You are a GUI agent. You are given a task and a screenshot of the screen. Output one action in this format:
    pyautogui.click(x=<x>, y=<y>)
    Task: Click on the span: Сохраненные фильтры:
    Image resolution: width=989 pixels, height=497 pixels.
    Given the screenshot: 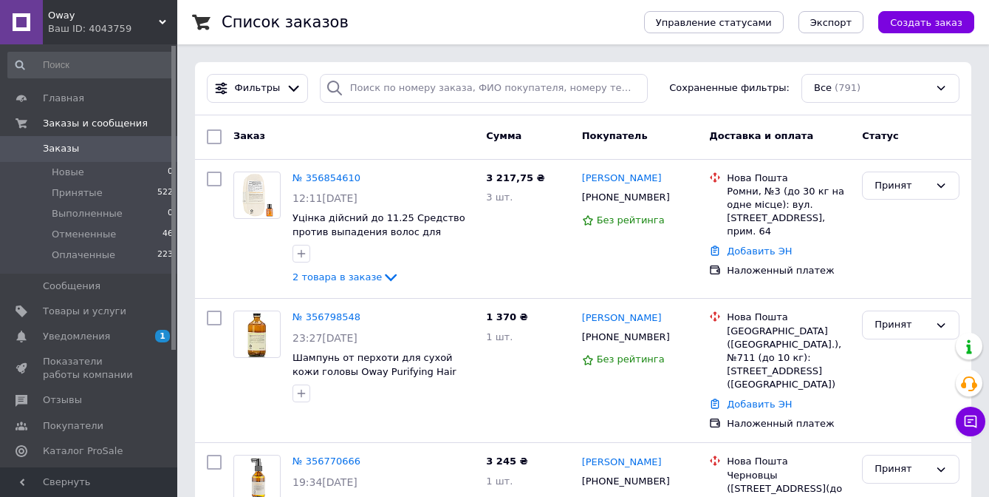 What is the action you would take?
    pyautogui.click(x=729, y=88)
    